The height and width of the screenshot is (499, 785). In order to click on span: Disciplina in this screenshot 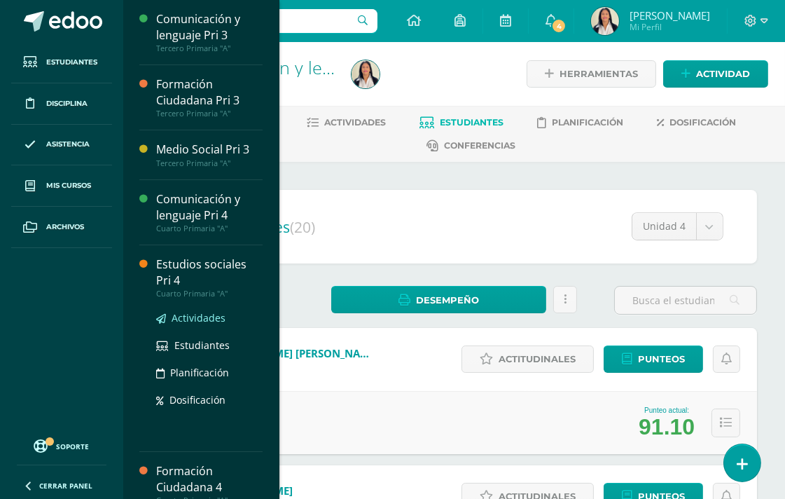, I will do `click(67, 104)`.